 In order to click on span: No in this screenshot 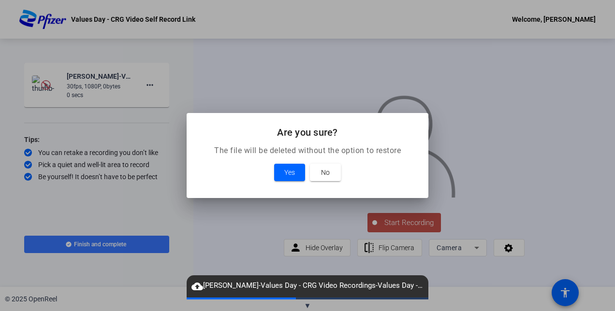, I will do `click(326, 173)`.